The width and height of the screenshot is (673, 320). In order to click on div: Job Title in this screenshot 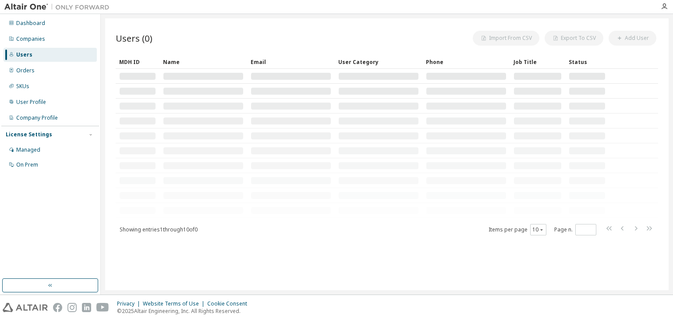, I will do `click(538, 62)`.